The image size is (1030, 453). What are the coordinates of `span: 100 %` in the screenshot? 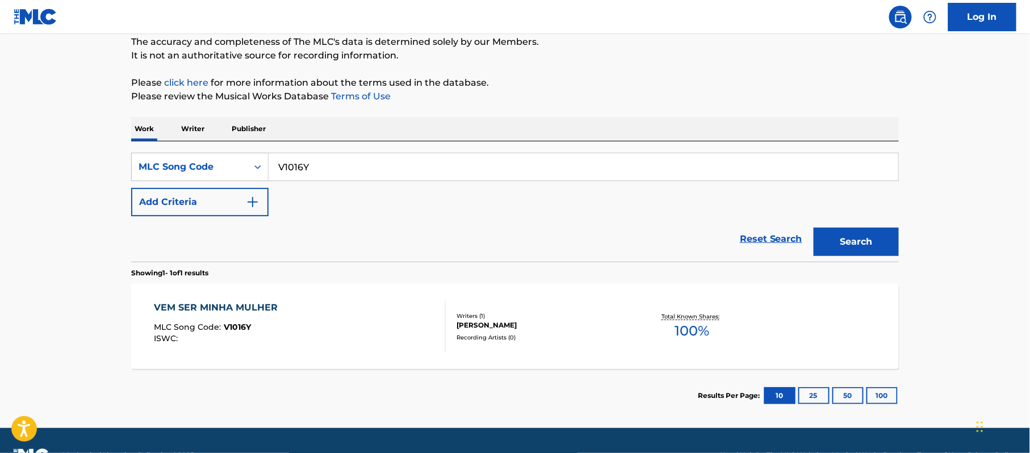 It's located at (692, 331).